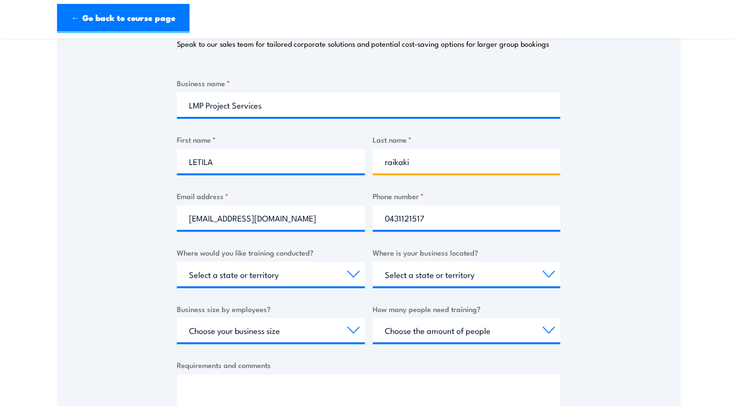 This screenshot has height=406, width=737. Describe the element at coordinates (271, 252) in the screenshot. I see `label: Where would you like training conducted?` at that location.